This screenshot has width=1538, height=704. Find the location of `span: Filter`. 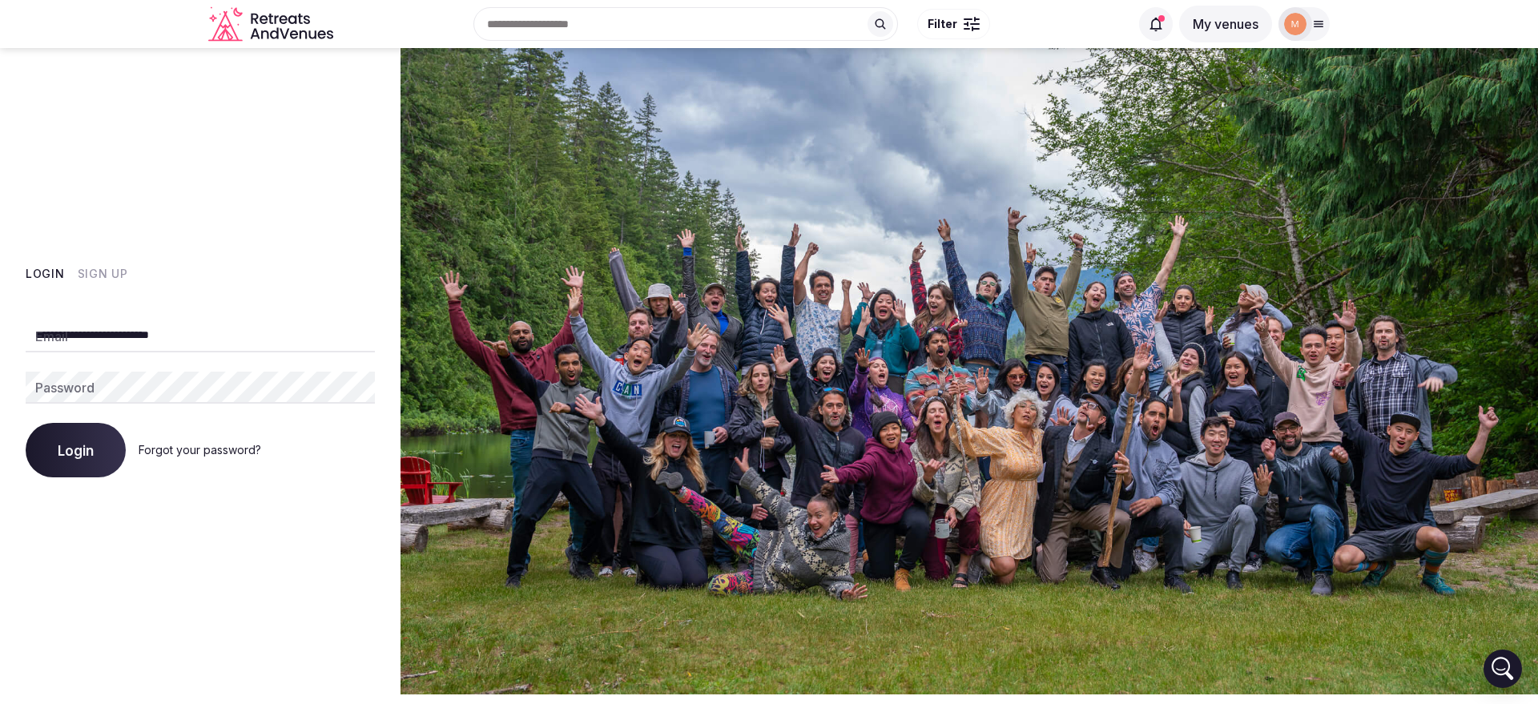

span: Filter is located at coordinates (942, 24).